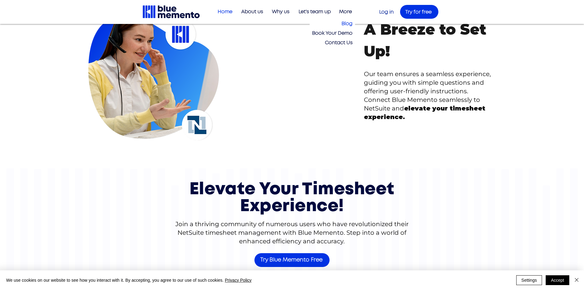 The width and height of the screenshot is (584, 290). Describe the element at coordinates (238, 280) in the screenshot. I see `a: Privacy Policy` at that location.